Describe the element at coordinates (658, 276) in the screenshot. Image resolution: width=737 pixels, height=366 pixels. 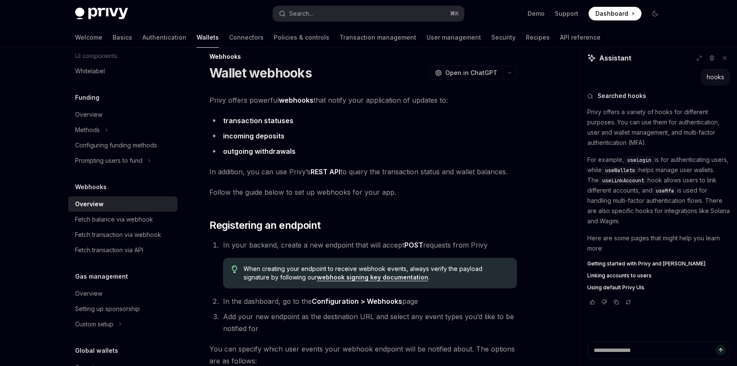
I see `a: Linking accounts to users` at that location.